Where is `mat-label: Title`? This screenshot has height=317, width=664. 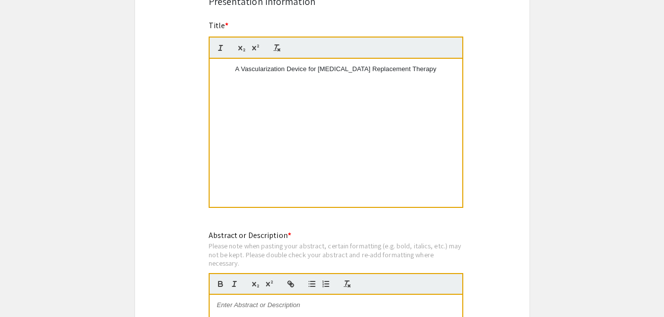 mat-label: Title is located at coordinates (218, 25).